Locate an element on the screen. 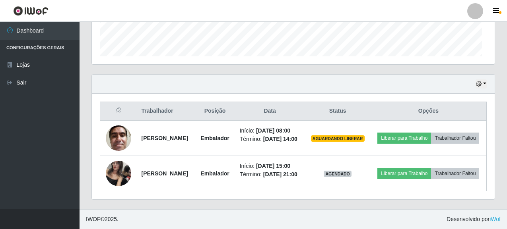  span: Desenvolvido por is located at coordinates (473, 219).